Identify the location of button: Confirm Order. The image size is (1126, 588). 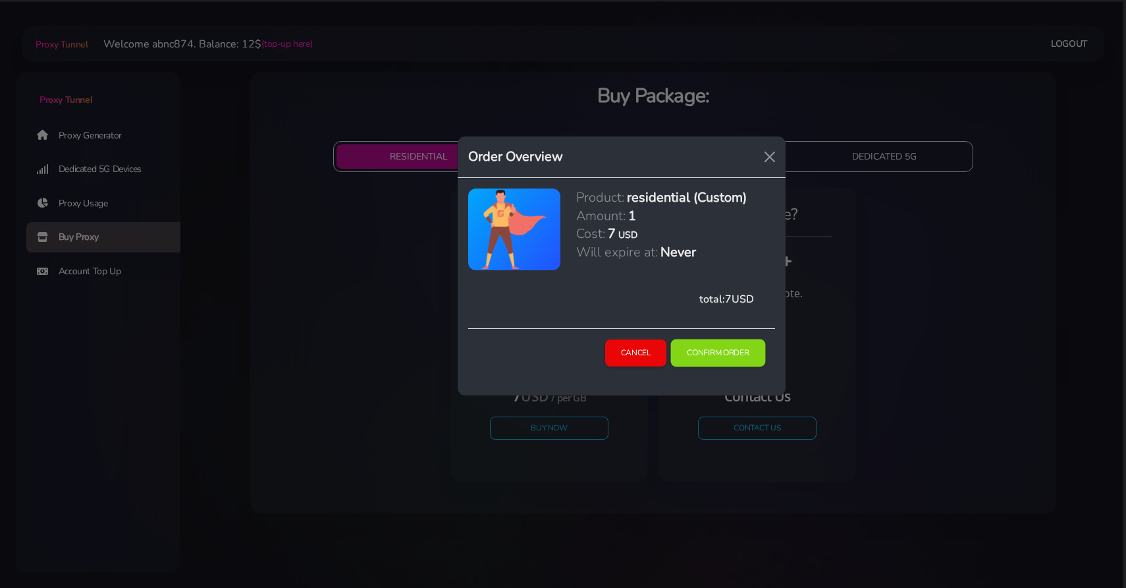
(719, 353).